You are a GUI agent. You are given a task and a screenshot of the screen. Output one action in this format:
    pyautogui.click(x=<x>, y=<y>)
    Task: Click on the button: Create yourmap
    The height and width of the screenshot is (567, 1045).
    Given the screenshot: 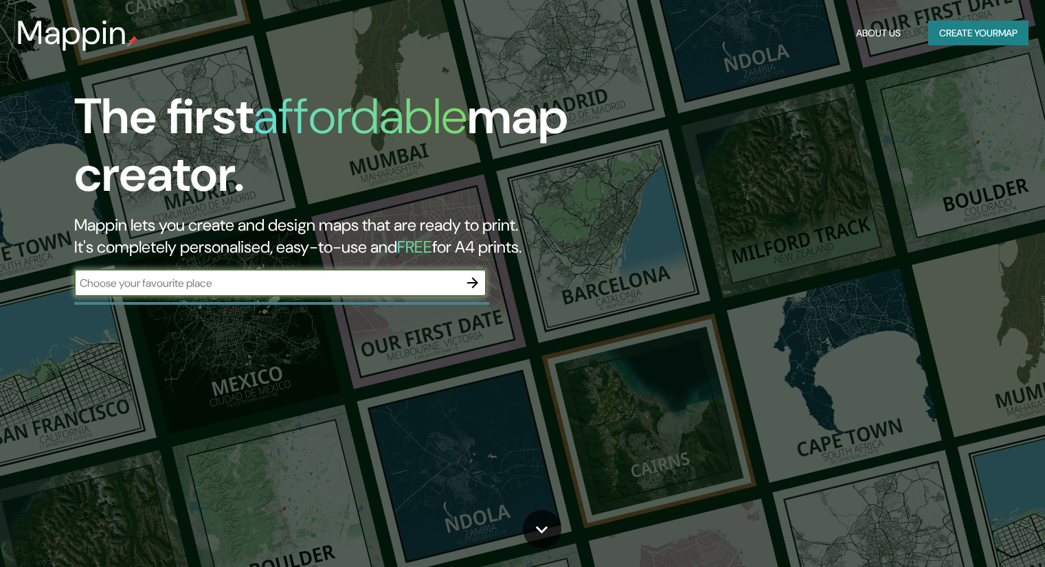 What is the action you would take?
    pyautogui.click(x=978, y=33)
    